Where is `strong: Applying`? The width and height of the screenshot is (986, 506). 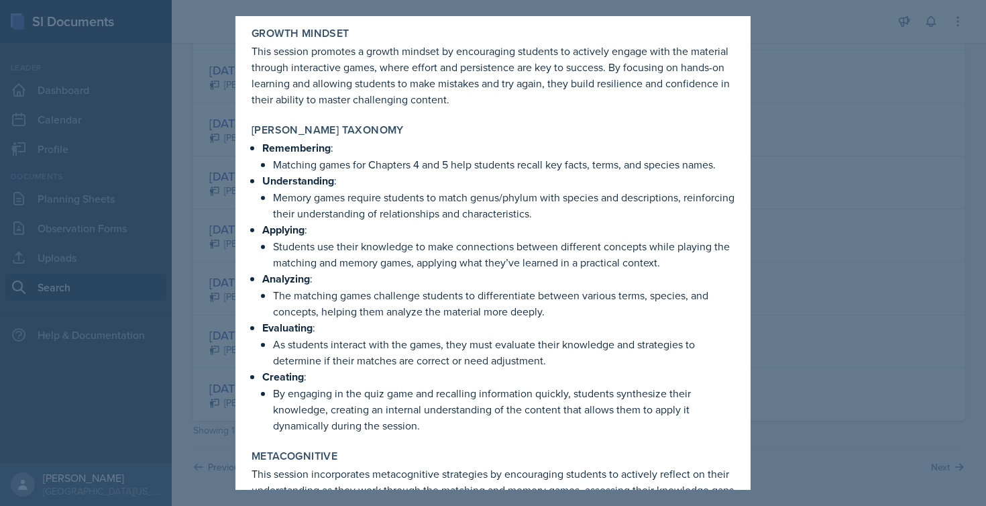 strong: Applying is located at coordinates (283, 229).